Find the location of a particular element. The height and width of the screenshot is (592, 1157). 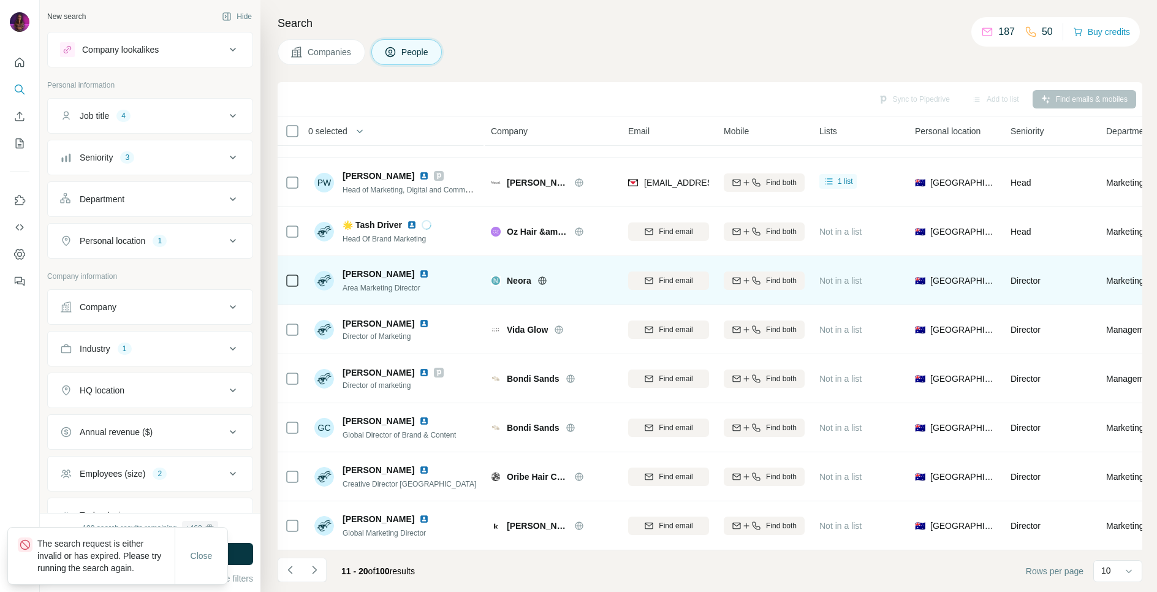

span: Email is located at coordinates (639, 131).